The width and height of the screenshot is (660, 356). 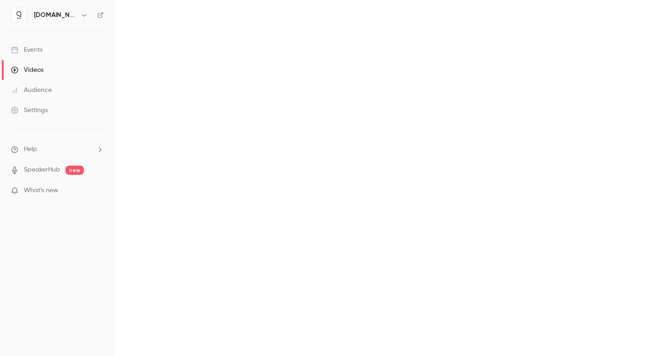 What do you see at coordinates (42, 170) in the screenshot?
I see `a: SpeakerHub` at bounding box center [42, 170].